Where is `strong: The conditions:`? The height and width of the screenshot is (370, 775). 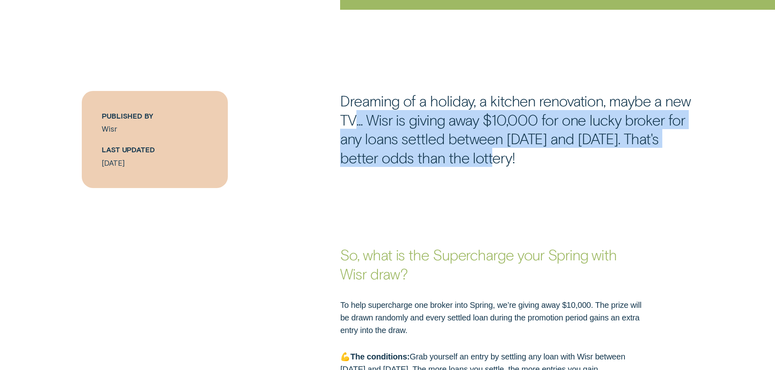
strong: The conditions: is located at coordinates (380, 357).